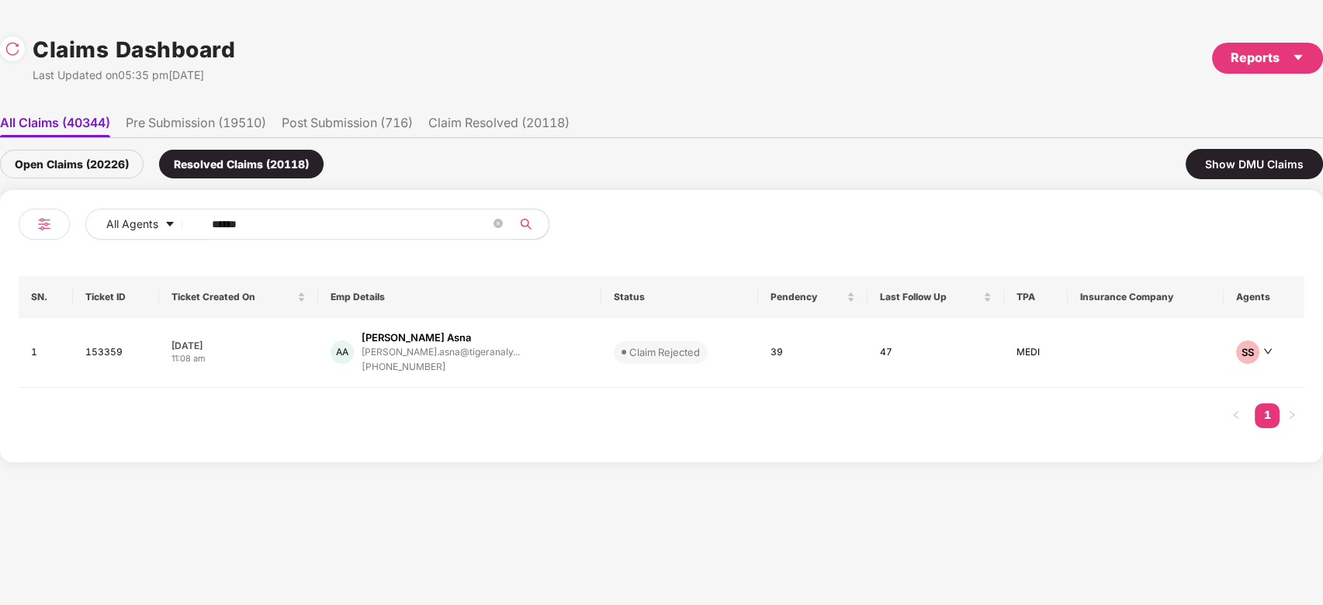 The image size is (1323, 605). What do you see at coordinates (525, 224) in the screenshot?
I see `span: search` at bounding box center [525, 224].